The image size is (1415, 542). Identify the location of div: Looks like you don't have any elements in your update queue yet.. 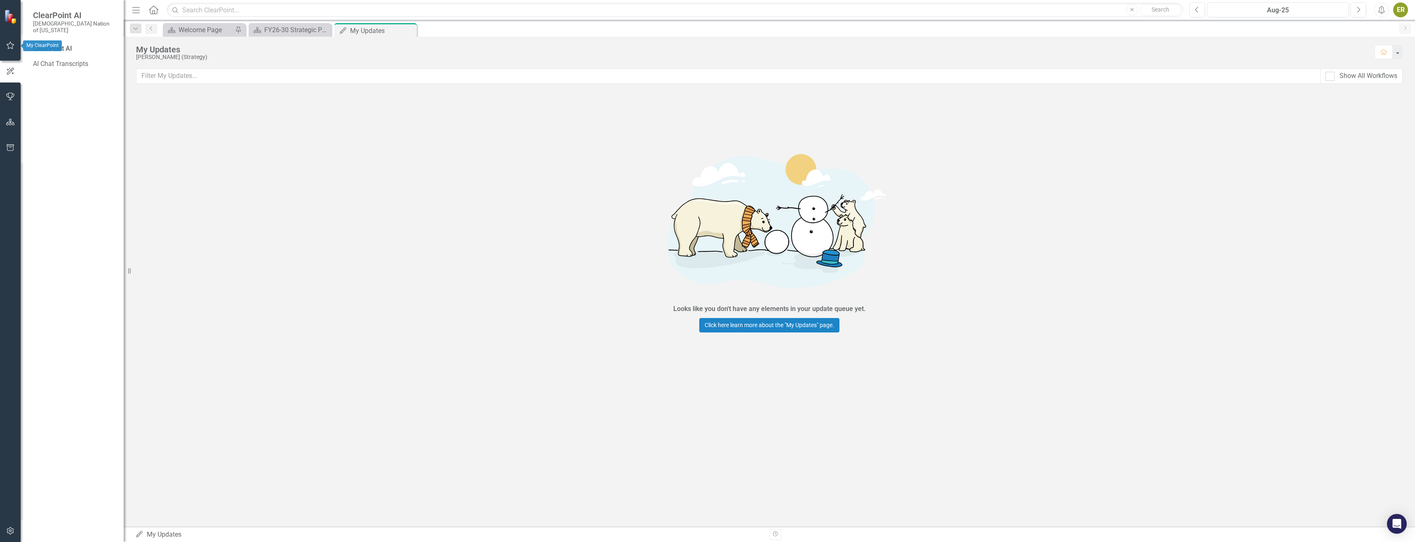
(769, 309).